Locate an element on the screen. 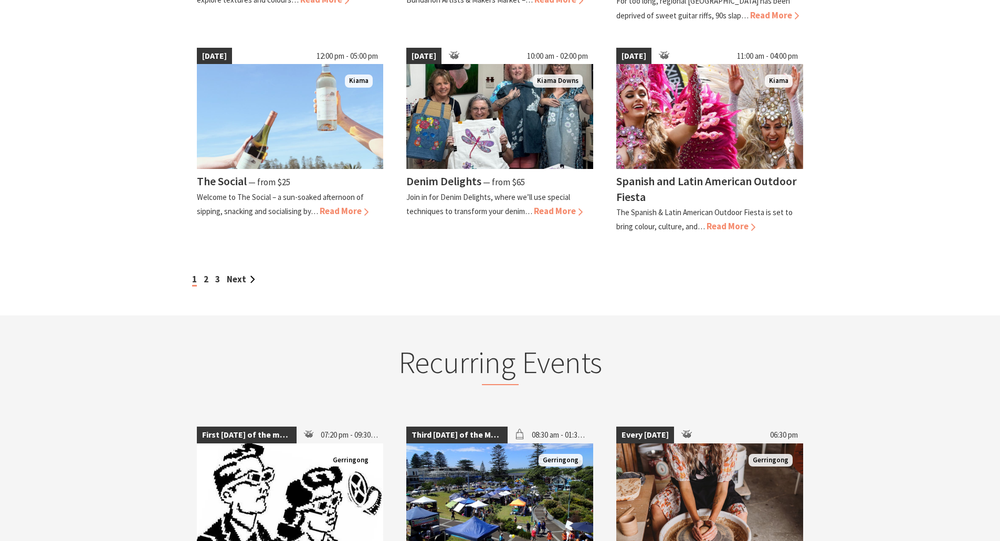 The width and height of the screenshot is (1000, 541). h4: Spanish and Latin American Outdoor Fiesta is located at coordinates (706, 188).